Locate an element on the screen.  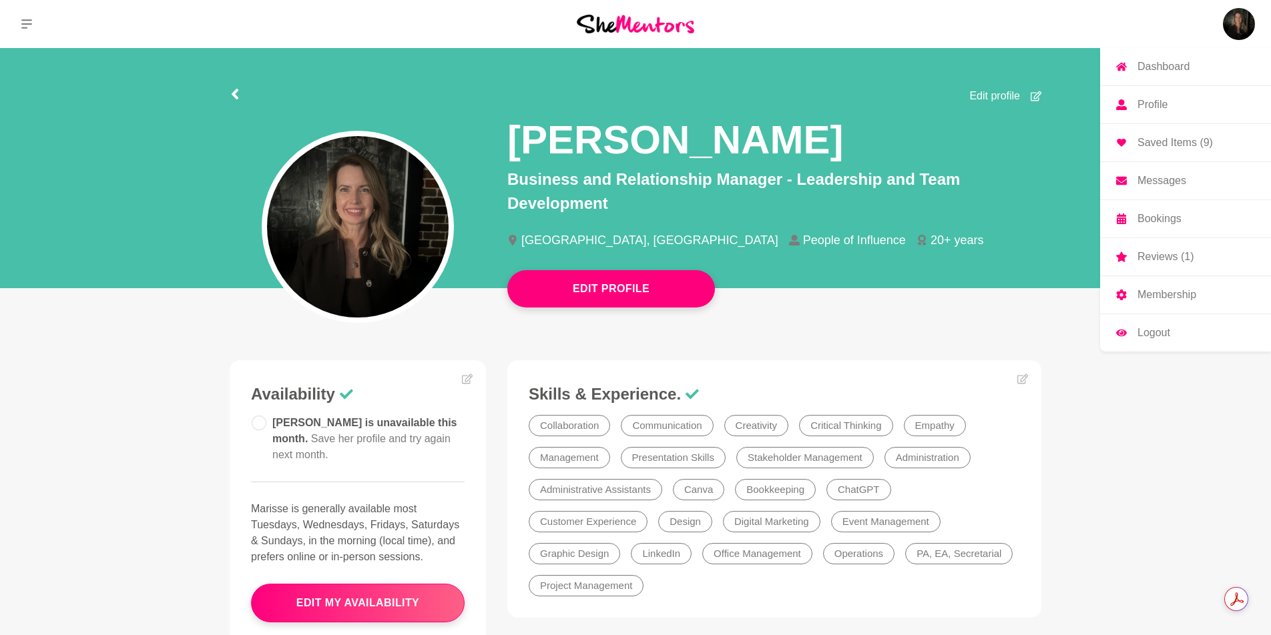
a: Bookings is located at coordinates (1185, 219).